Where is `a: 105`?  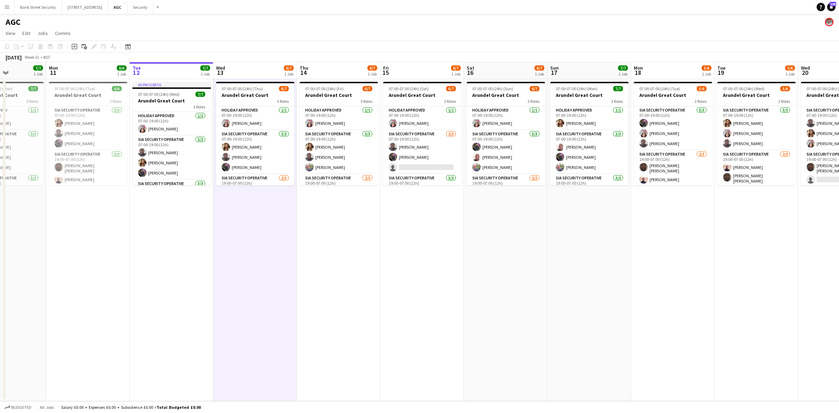
a: 105 is located at coordinates (832, 7).